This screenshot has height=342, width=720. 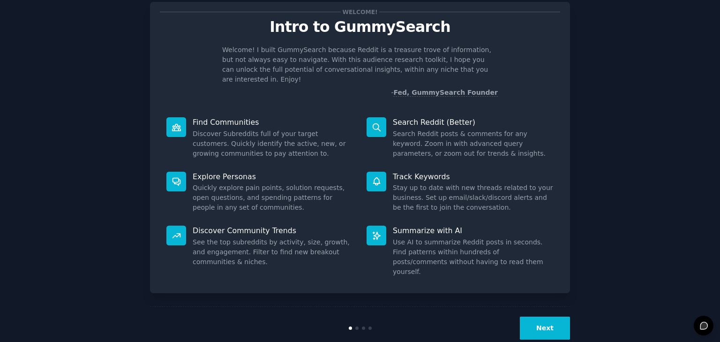 What do you see at coordinates (473, 257) in the screenshot?
I see `dd: Use AI to summarize Reddit posts in seconds. Find patterns within hundreds of posts/comments with...` at bounding box center [473, 257].